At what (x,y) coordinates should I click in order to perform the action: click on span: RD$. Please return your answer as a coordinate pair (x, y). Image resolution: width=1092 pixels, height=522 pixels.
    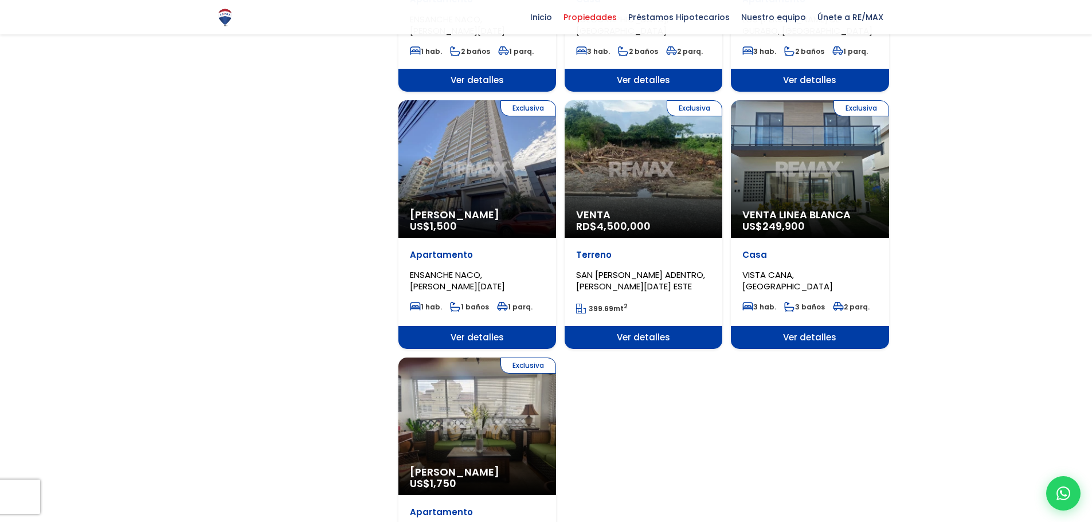
    Looking at the image, I should click on (613, 226).